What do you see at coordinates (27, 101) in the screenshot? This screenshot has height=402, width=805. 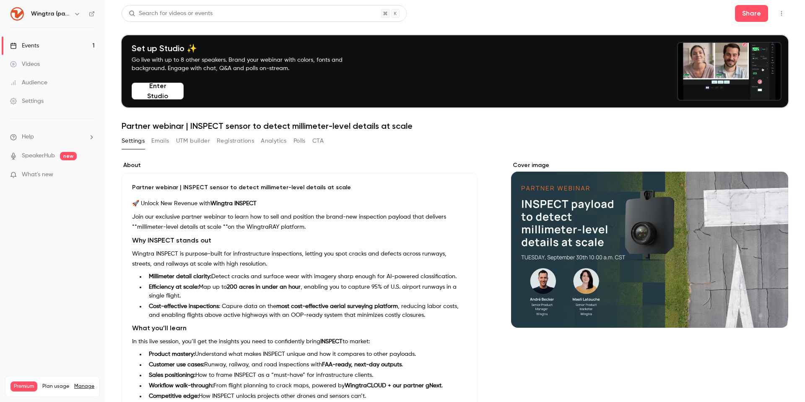 I see `div: Settings` at bounding box center [27, 101].